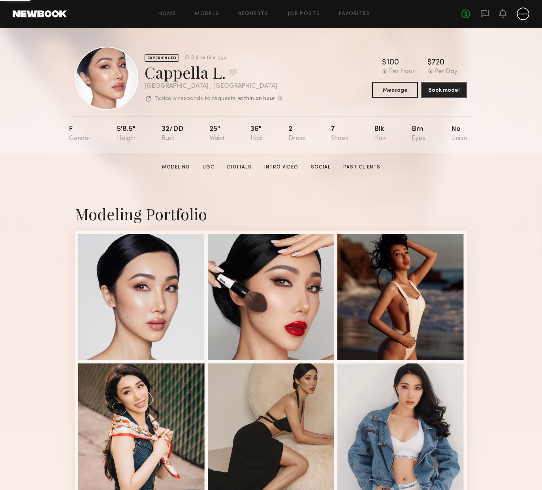 Image resolution: width=542 pixels, height=490 pixels. Describe the element at coordinates (446, 72) in the screenshot. I see `div: Per Day` at that location.